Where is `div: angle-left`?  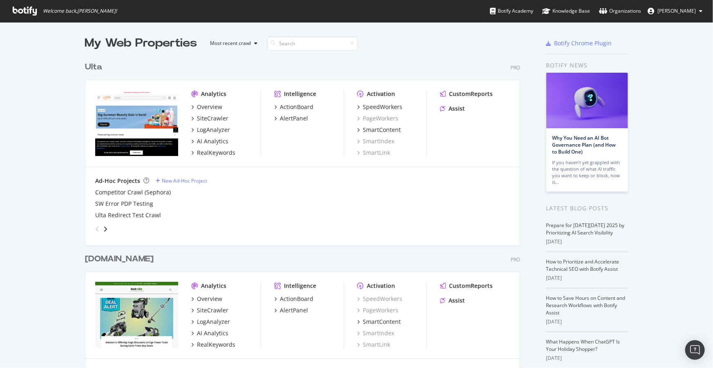
div: angle-left is located at coordinates (97, 229).